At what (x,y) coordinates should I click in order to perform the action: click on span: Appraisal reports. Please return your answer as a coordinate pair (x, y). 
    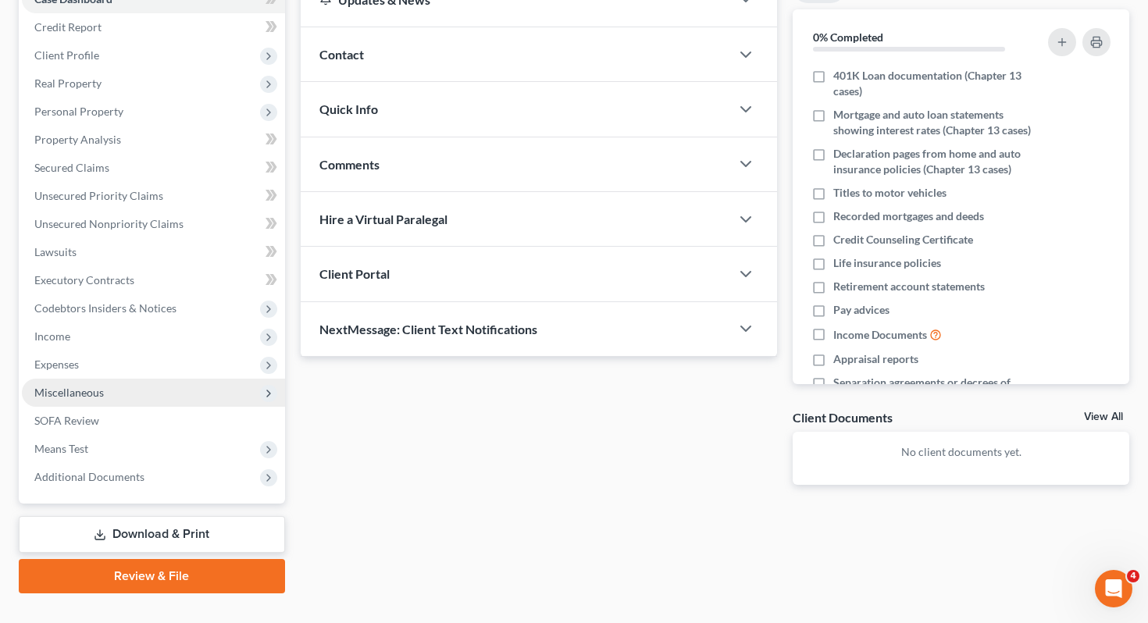
    Looking at the image, I should click on (876, 359).